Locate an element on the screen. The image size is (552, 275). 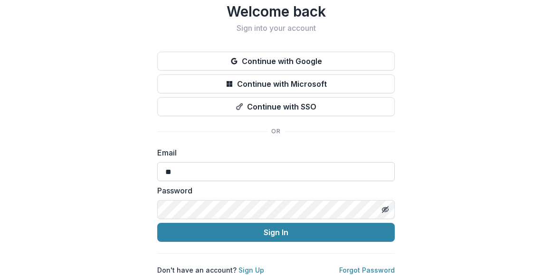
button: Continue with SSO is located at coordinates (276, 107).